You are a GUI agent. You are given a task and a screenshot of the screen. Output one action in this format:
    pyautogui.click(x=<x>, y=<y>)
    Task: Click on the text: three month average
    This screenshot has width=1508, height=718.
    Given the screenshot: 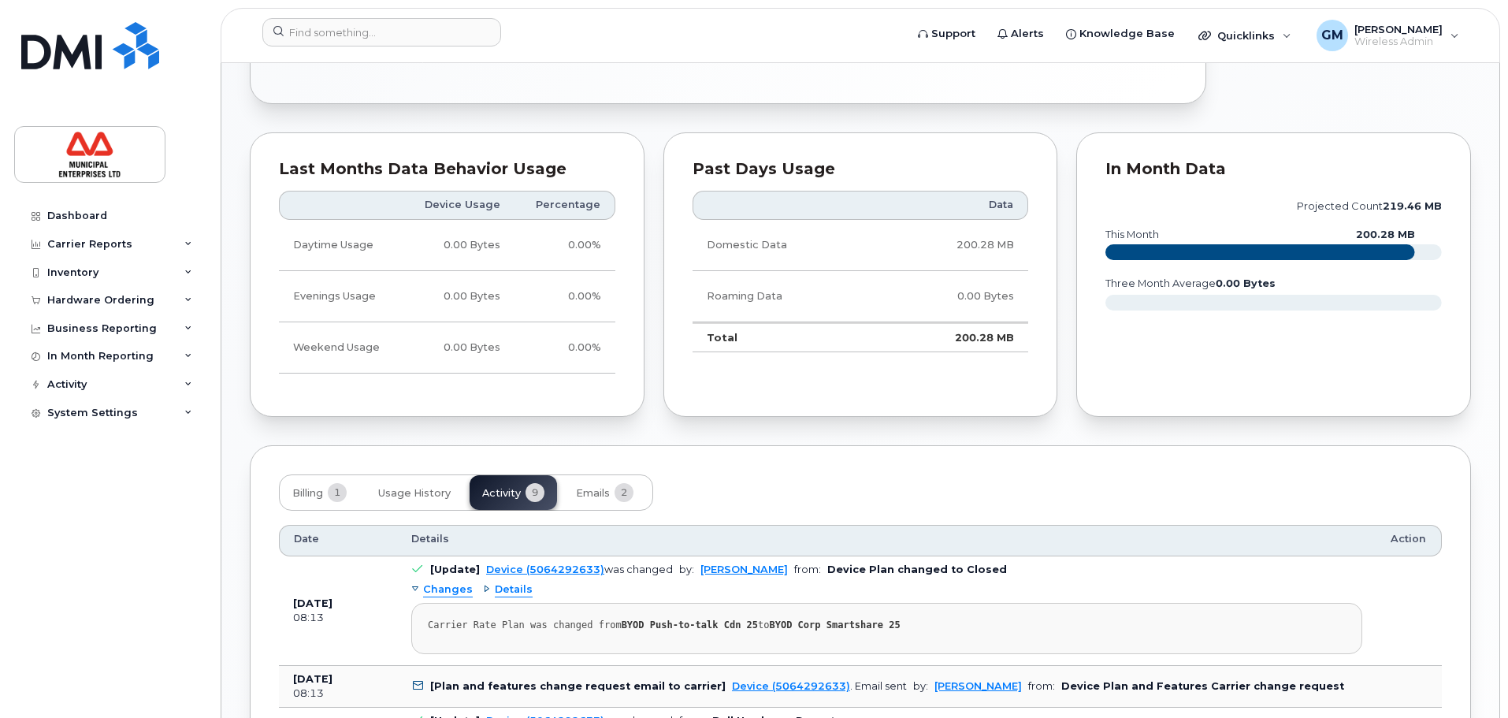 What is the action you would take?
    pyautogui.click(x=1190, y=283)
    